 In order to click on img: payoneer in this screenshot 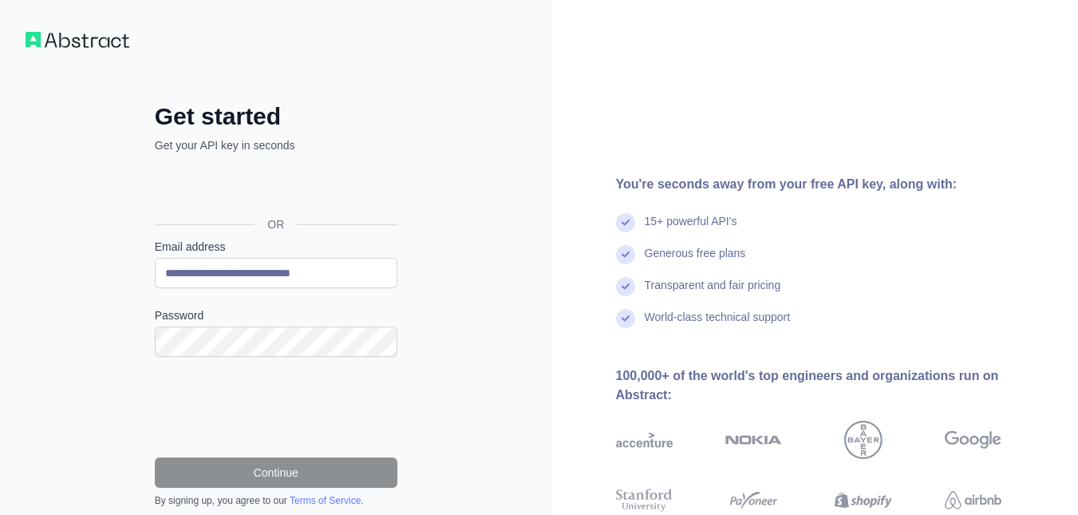, I will do `click(753, 500)`.